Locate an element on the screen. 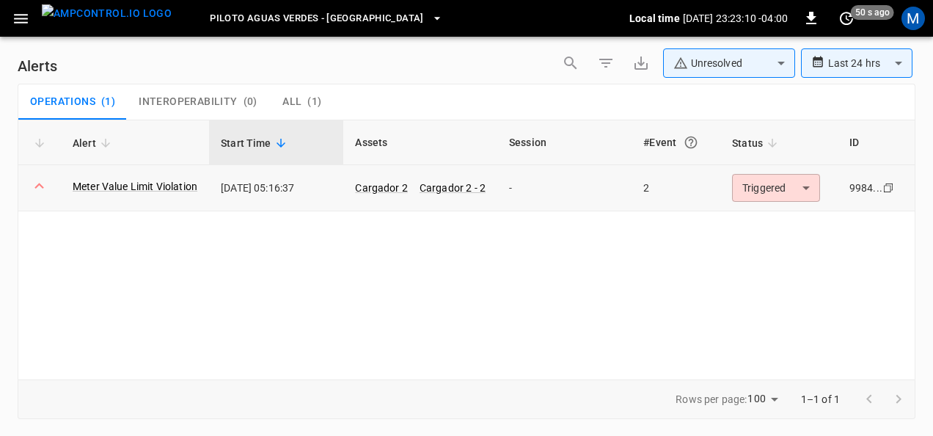 The height and width of the screenshot is (436, 933). p: 1–1 of 1 is located at coordinates (820, 399).